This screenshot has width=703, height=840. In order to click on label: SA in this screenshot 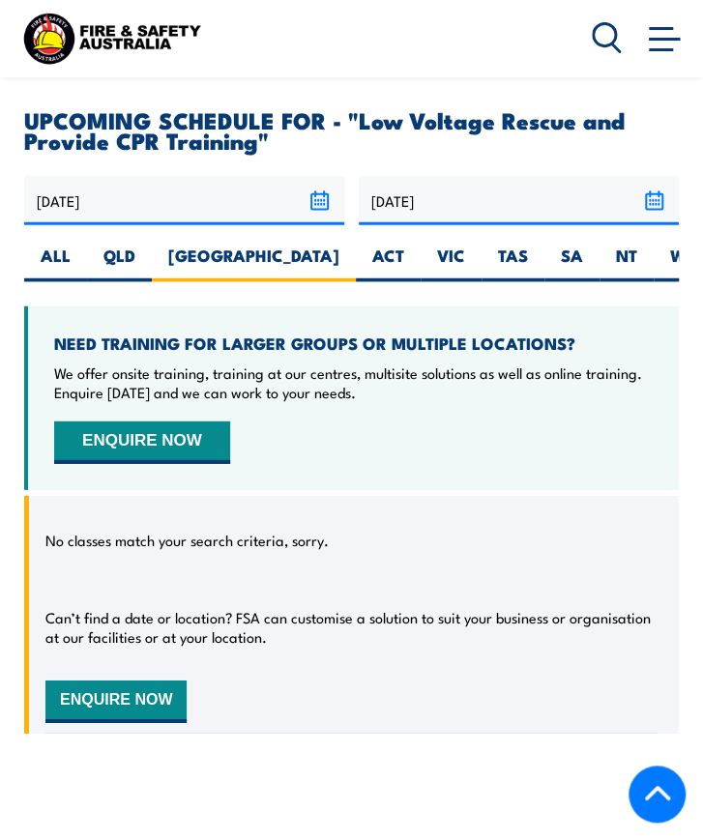, I will do `click(571, 263)`.